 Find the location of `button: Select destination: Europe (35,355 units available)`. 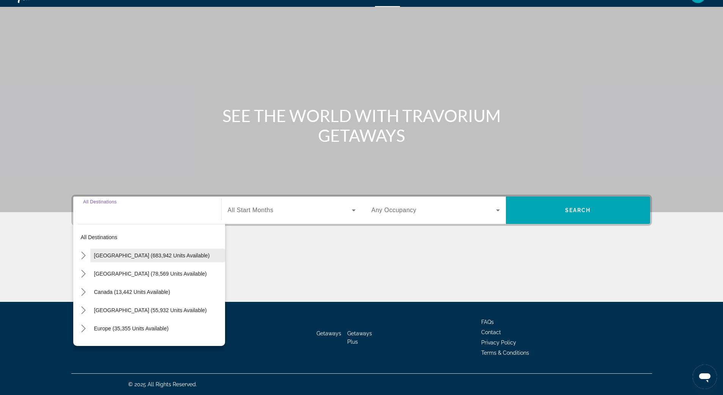

button: Select destination: Europe (35,355 units available) is located at coordinates (158, 328).